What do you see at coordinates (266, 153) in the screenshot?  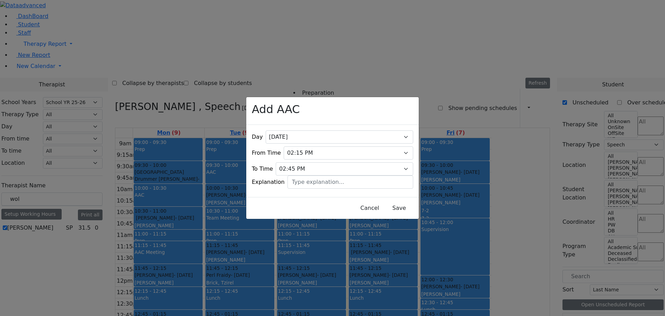 I see `label: From Time` at bounding box center [266, 153].